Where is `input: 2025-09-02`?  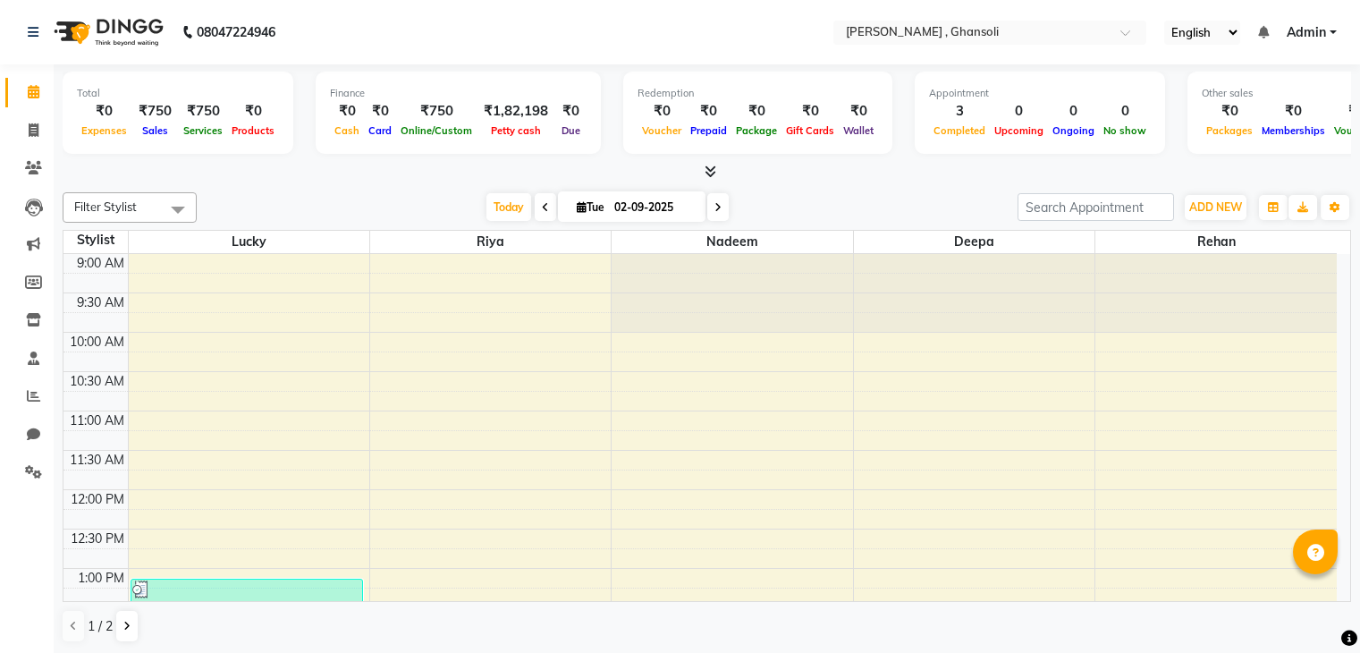 input: 2025-09-02 is located at coordinates (654, 207).